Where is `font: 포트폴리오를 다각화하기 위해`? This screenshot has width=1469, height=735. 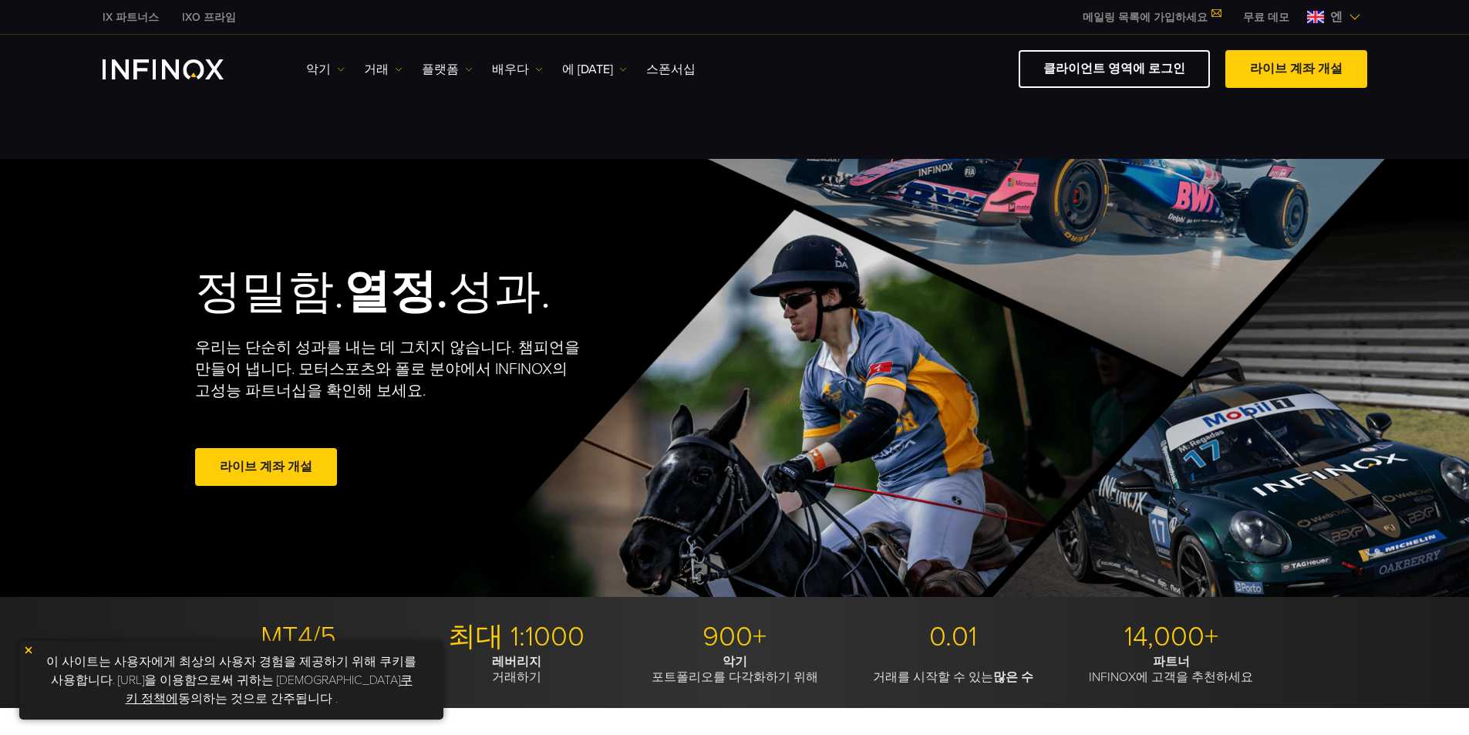 font: 포트폴리오를 다각화하기 위해 is located at coordinates (735, 677).